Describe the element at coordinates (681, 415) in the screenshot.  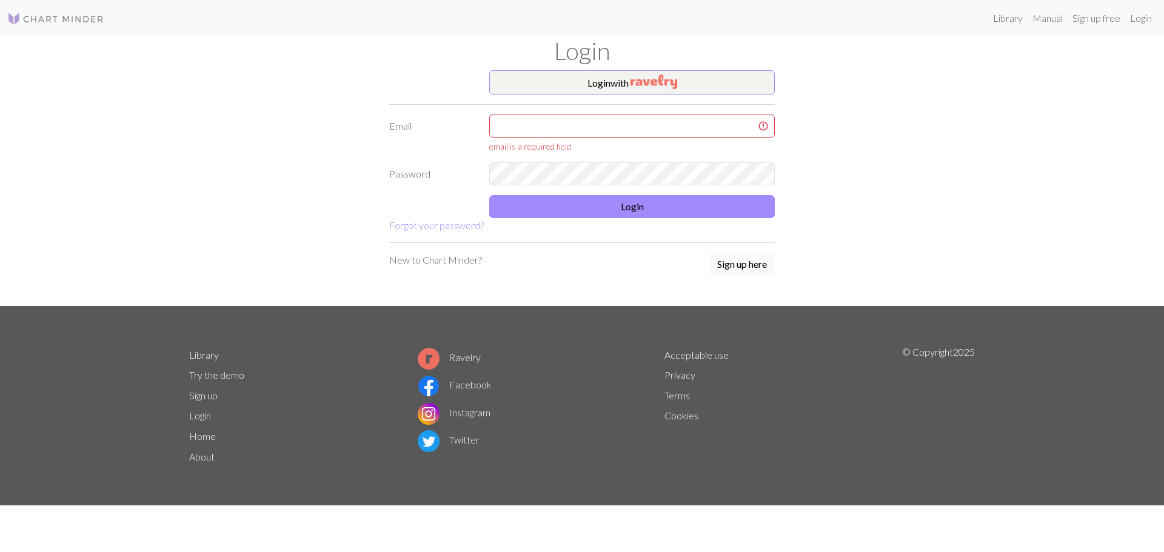
I see `a: Cookies` at that location.